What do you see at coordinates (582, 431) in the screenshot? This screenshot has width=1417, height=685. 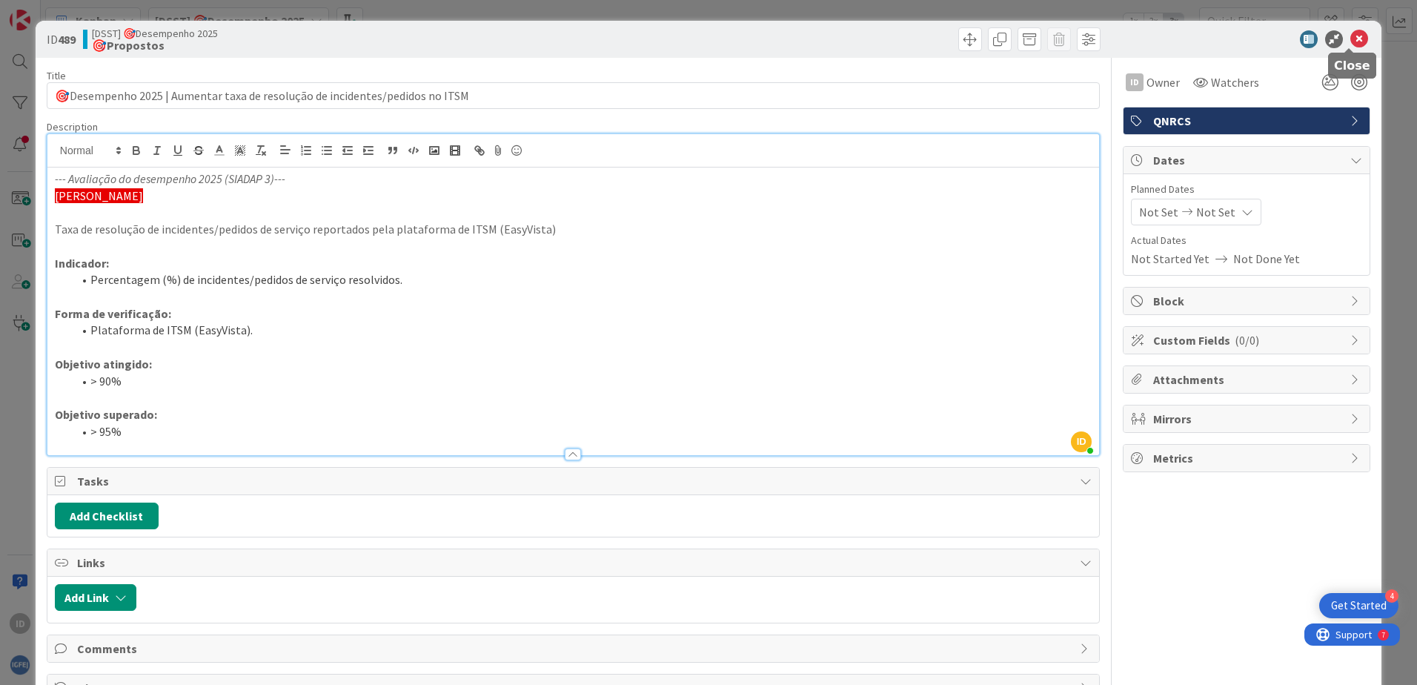 I see `li: > 95%` at bounding box center [582, 431].